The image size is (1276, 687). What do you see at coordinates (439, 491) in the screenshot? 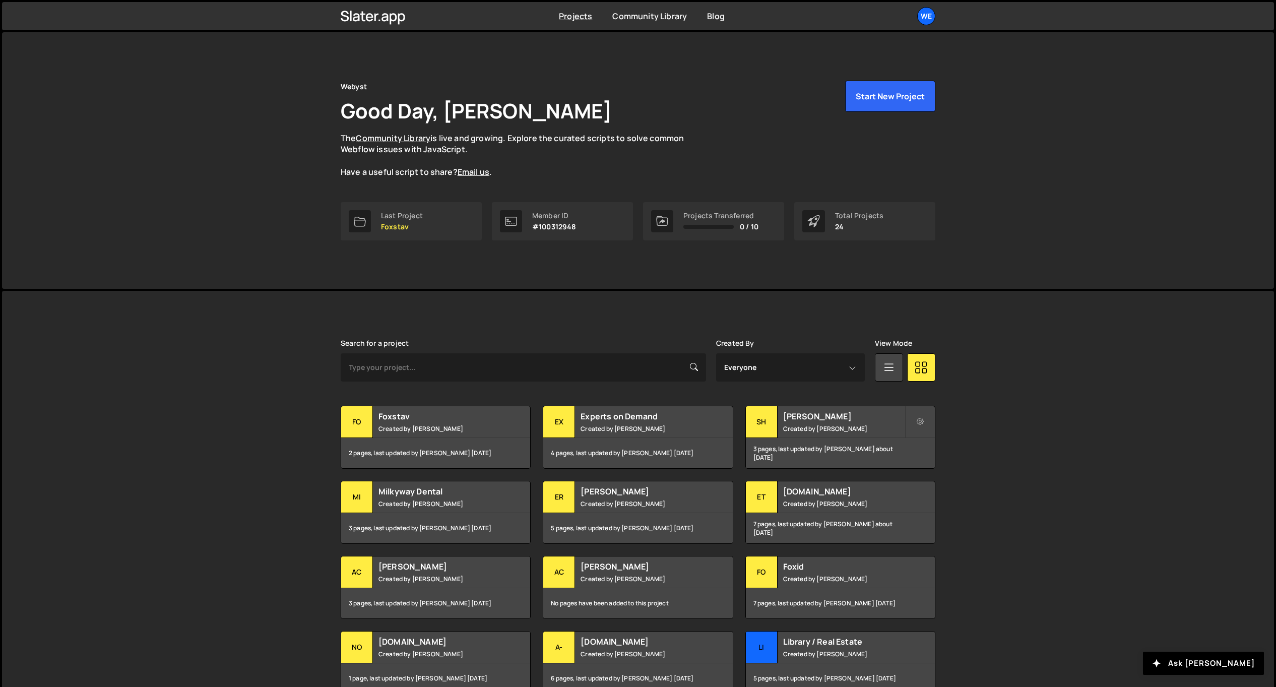
I see `h2: Milkyway Dental` at bounding box center [439, 491].